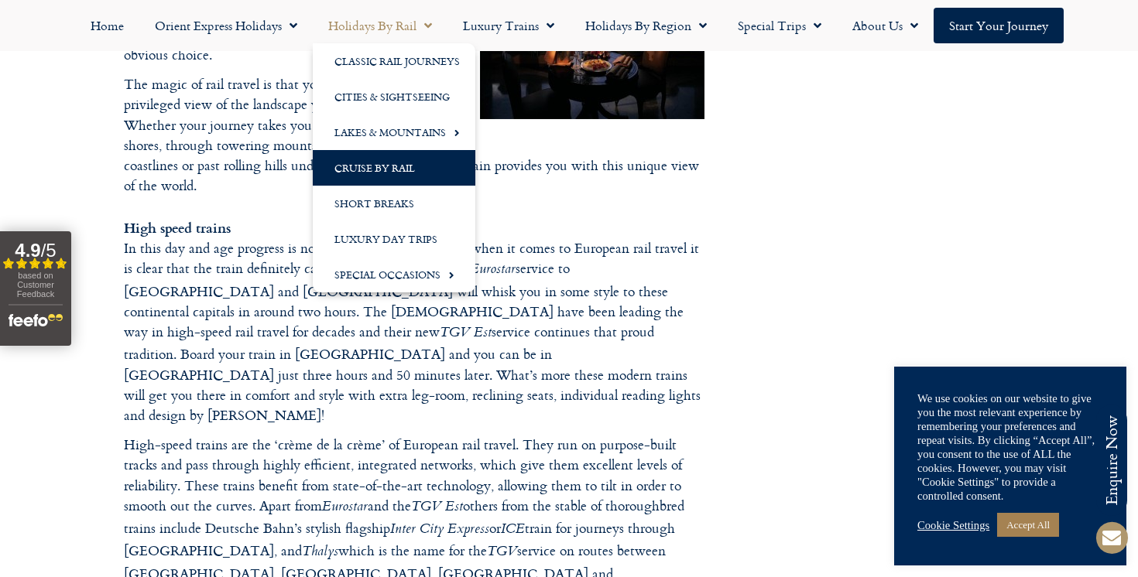 The image size is (1138, 577). What do you see at coordinates (509, 26) in the screenshot?
I see `a: Luxury Trains` at bounding box center [509, 26].